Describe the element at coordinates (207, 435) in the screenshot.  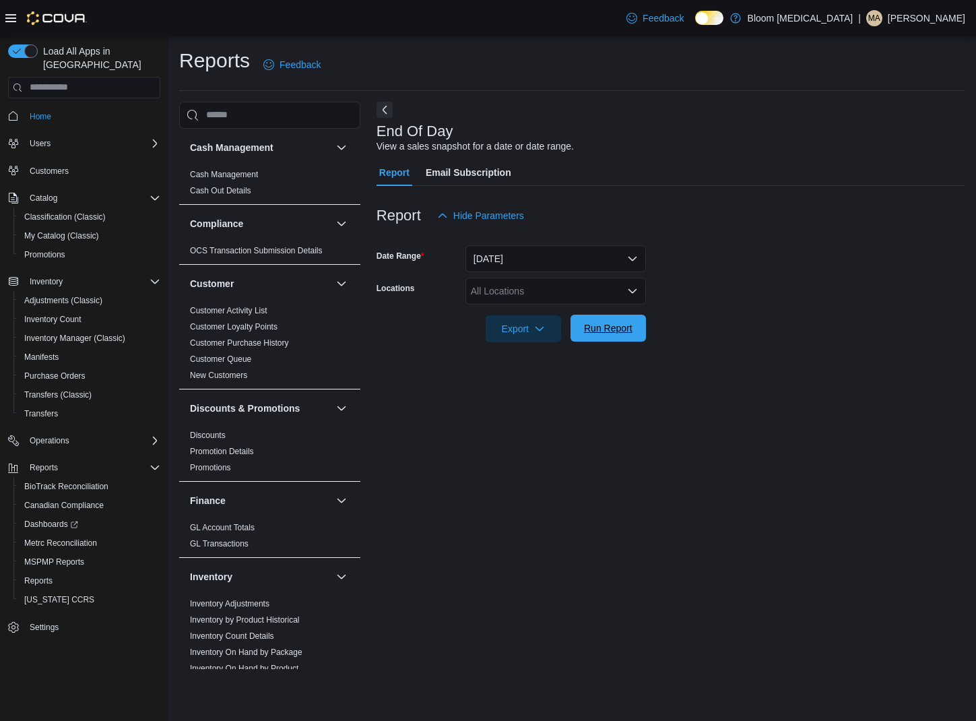
I see `a: Discounts` at that location.